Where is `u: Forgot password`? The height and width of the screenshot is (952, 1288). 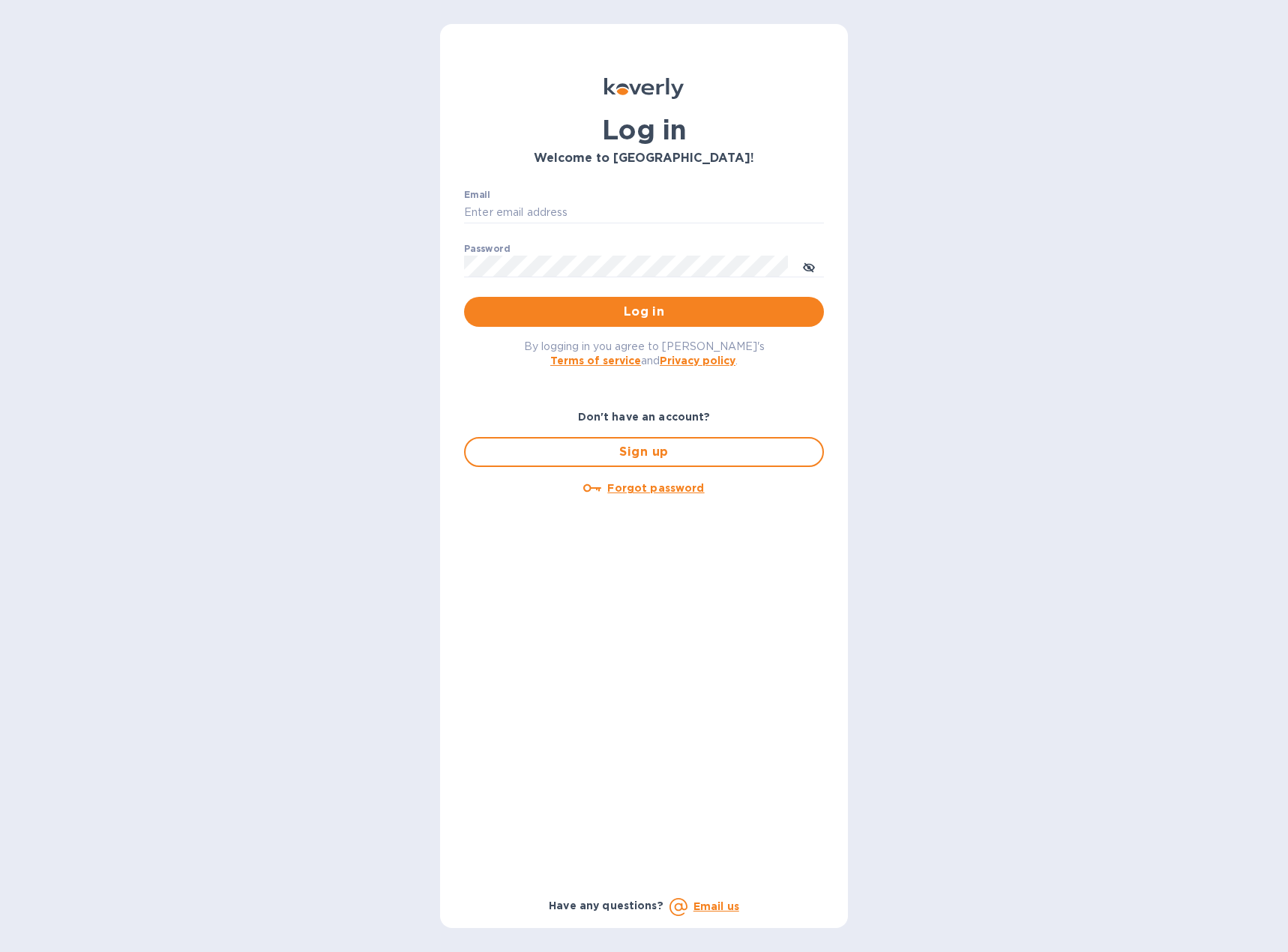
u: Forgot password is located at coordinates (655, 488).